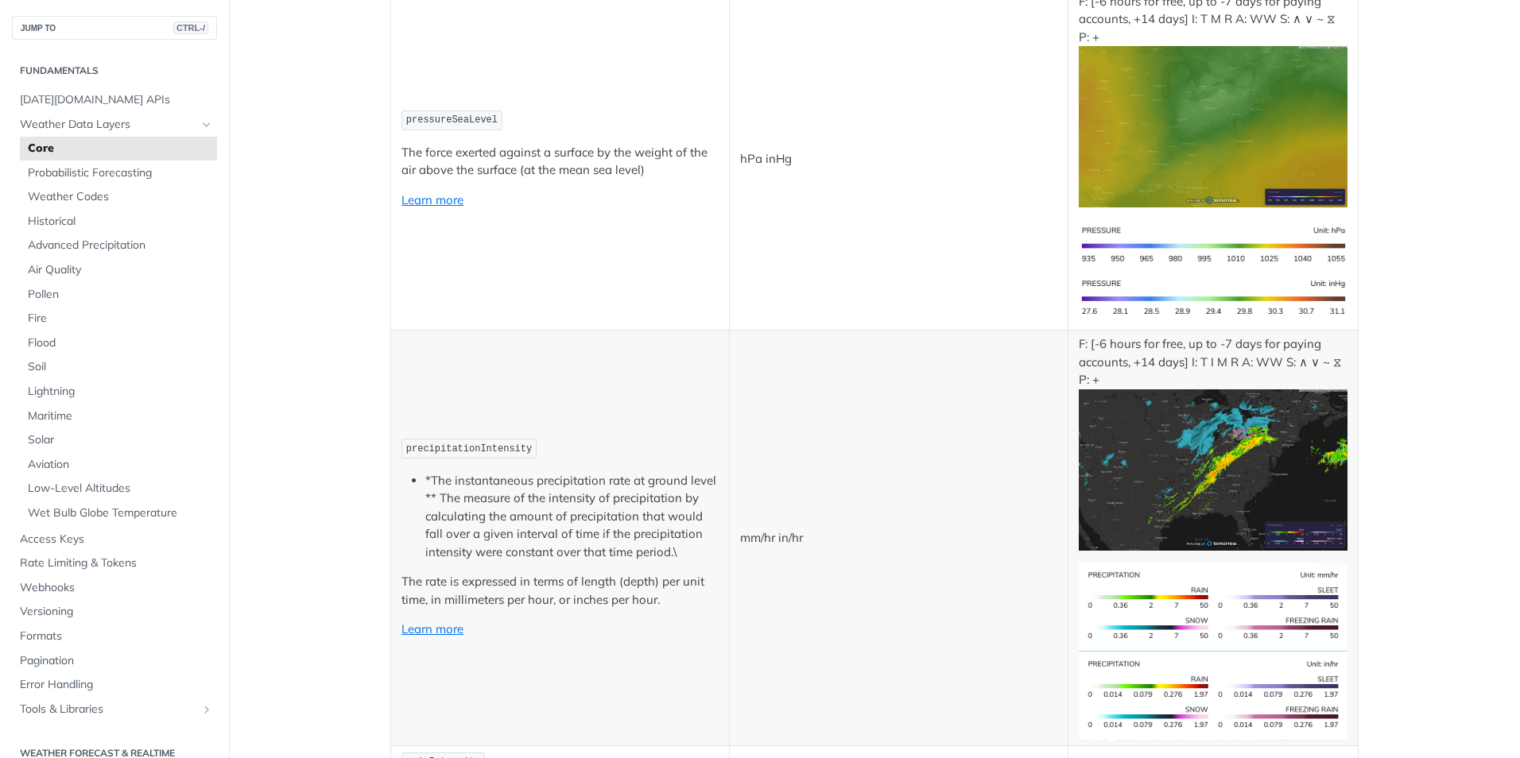 This screenshot has height=758, width=1520. What do you see at coordinates (118, 367) in the screenshot?
I see `a: Soil` at bounding box center [118, 367].